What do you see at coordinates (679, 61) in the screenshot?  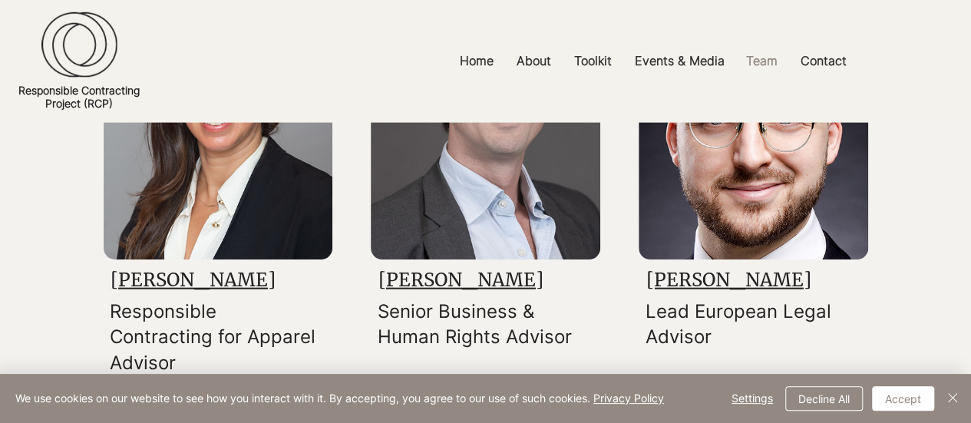 I see `p: Events & Media` at bounding box center [679, 61].